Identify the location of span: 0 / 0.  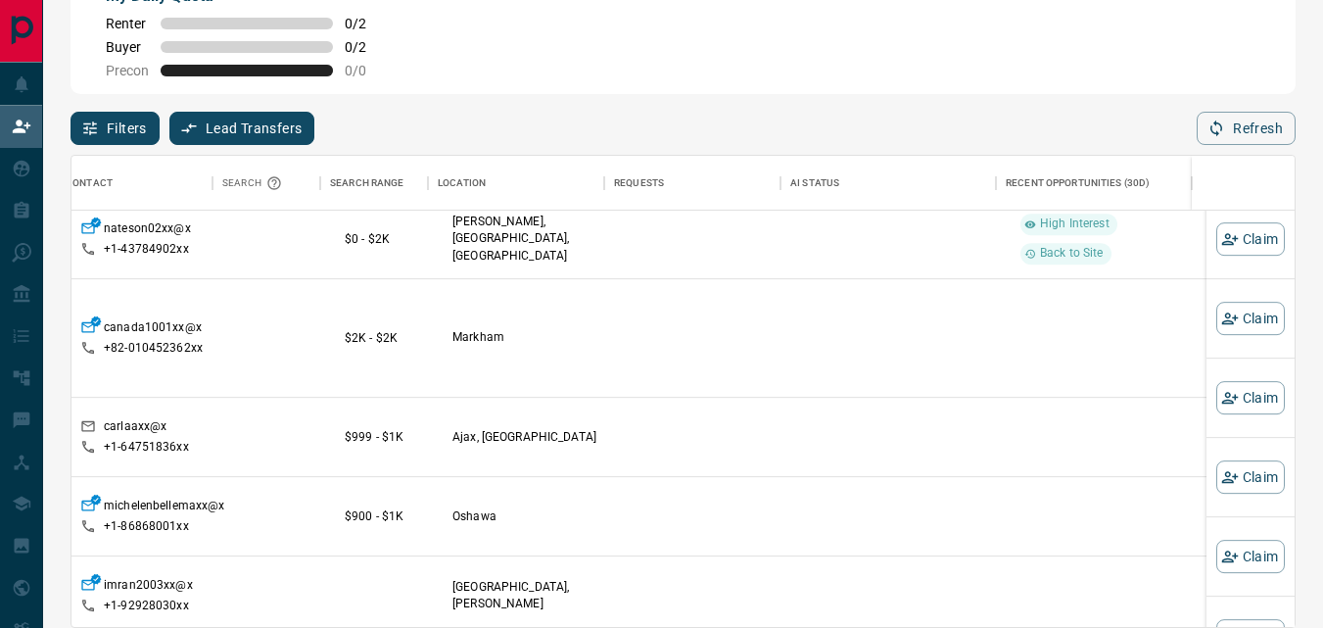
(366, 71).